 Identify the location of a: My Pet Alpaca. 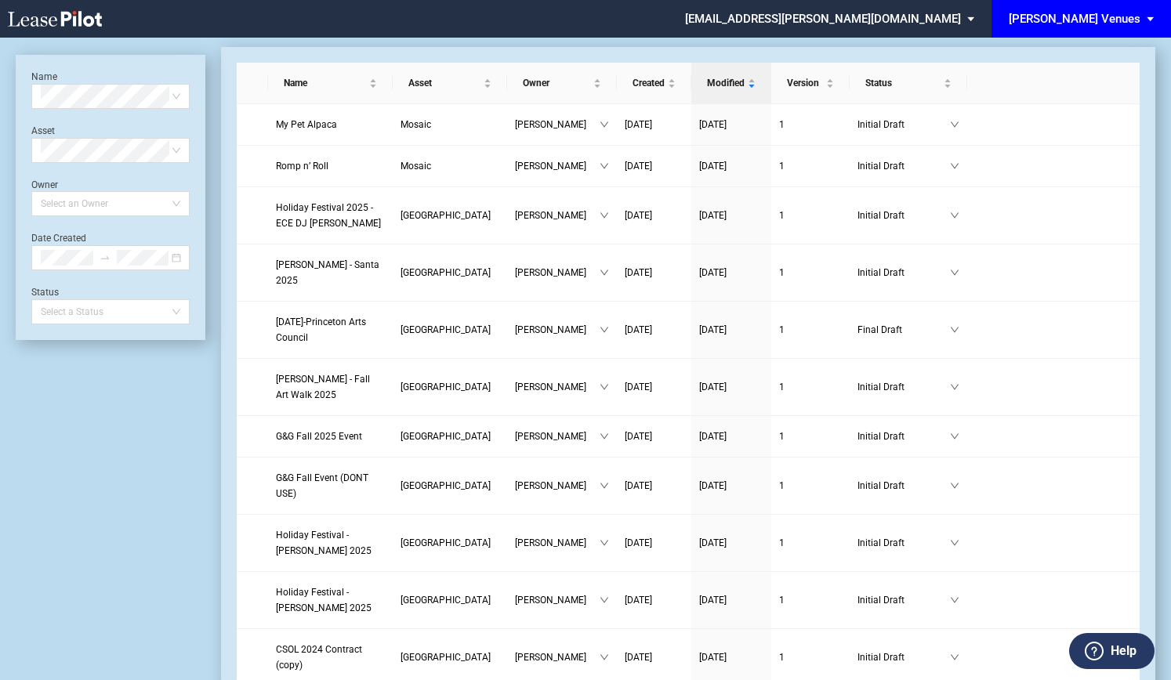
(330, 125).